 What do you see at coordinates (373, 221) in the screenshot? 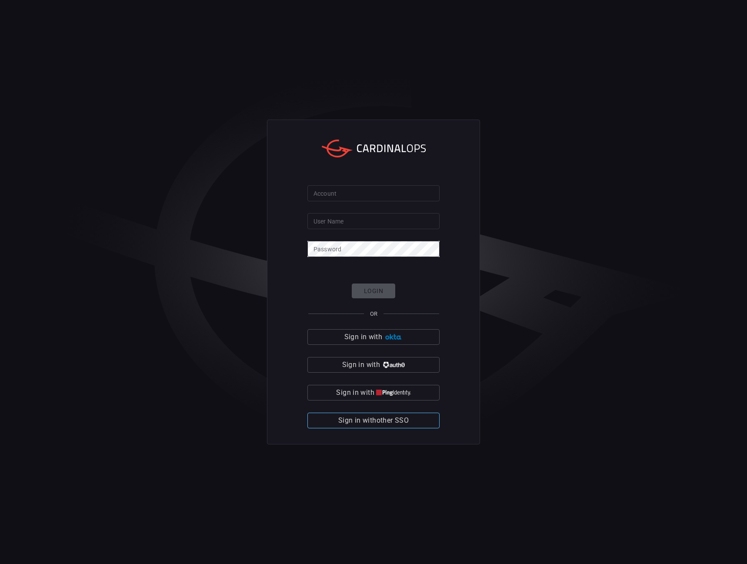
I see `input: Type your user name` at bounding box center [373, 221].